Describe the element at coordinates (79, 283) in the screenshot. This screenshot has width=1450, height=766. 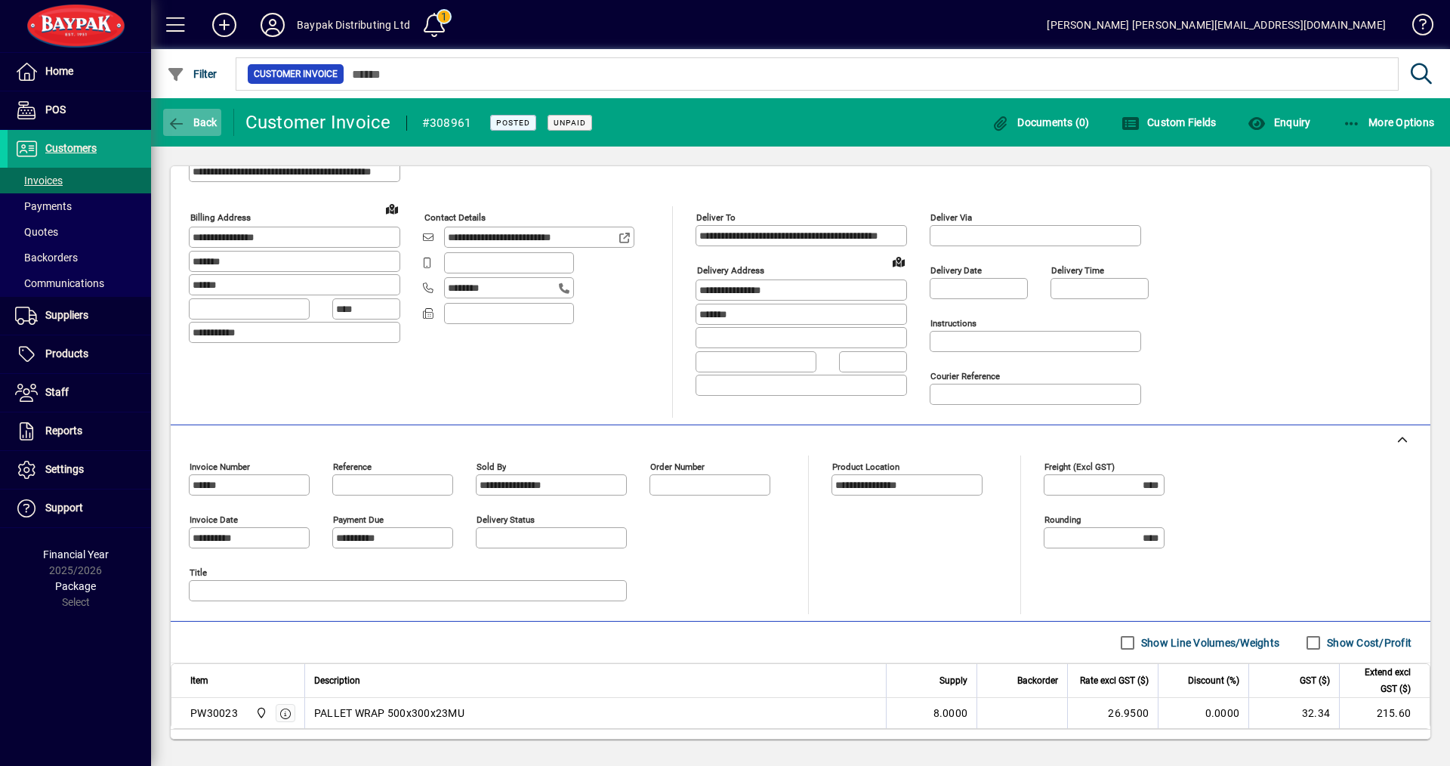
I see `a: Communications` at that location.